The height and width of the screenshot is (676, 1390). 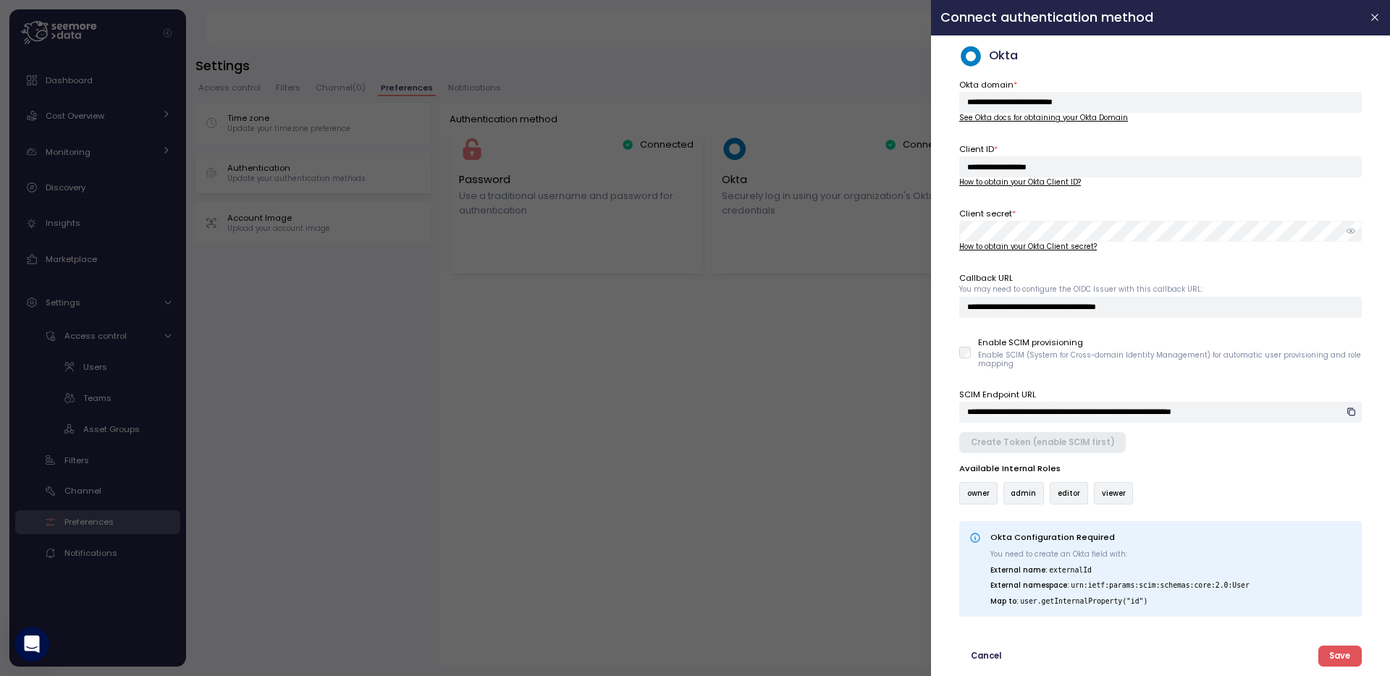 I want to click on p: You need to create an Okta field with:, so click(x=1171, y=555).